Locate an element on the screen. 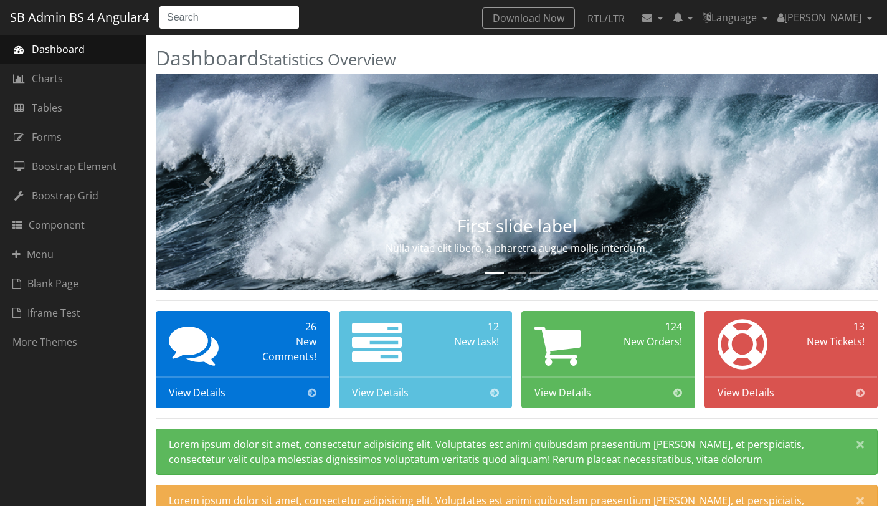 This screenshot has width=887, height=506. div: New task! is located at coordinates (464, 341).